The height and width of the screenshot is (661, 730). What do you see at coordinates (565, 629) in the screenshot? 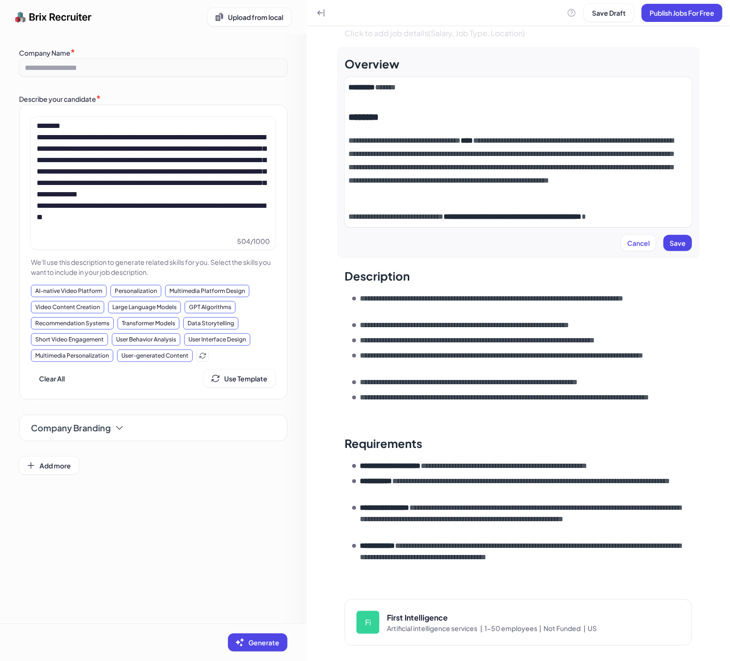
I see `span: Not Funded` at bounding box center [565, 629].